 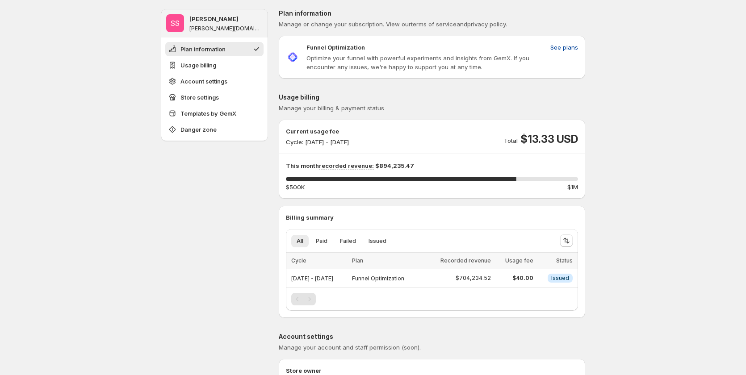 I want to click on span: recorded revenue:, so click(x=346, y=166).